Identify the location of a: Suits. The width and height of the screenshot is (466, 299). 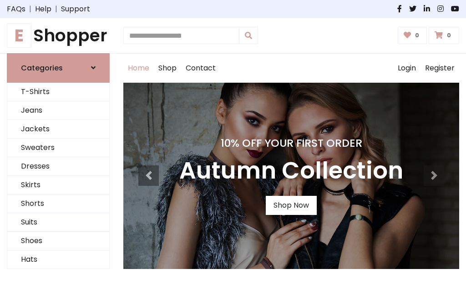
(58, 222).